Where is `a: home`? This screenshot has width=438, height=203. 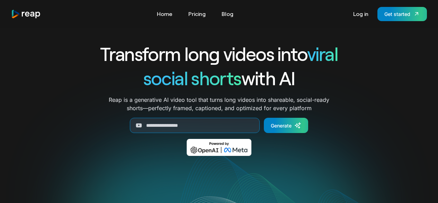
a: home is located at coordinates (26, 14).